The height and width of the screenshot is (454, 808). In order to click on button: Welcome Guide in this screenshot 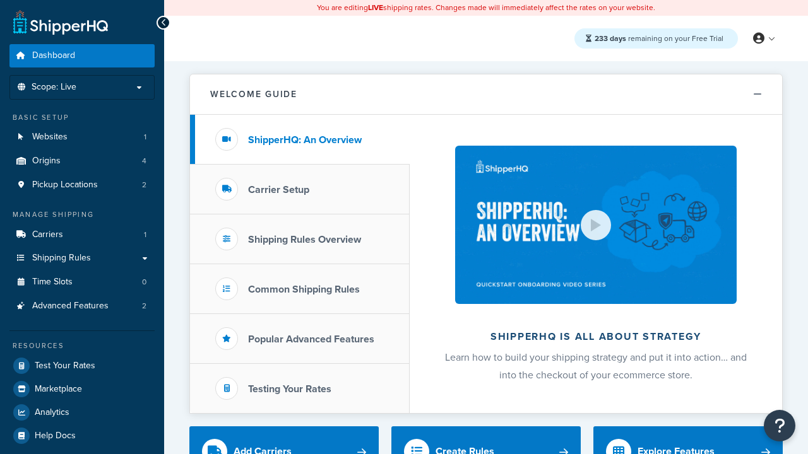, I will do `click(486, 95)`.